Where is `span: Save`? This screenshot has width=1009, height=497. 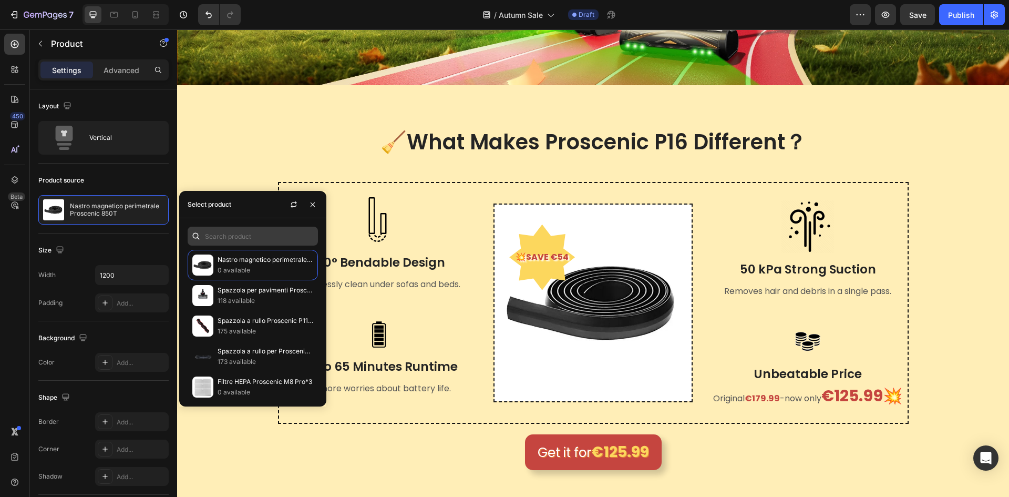 span: Save is located at coordinates (918, 15).